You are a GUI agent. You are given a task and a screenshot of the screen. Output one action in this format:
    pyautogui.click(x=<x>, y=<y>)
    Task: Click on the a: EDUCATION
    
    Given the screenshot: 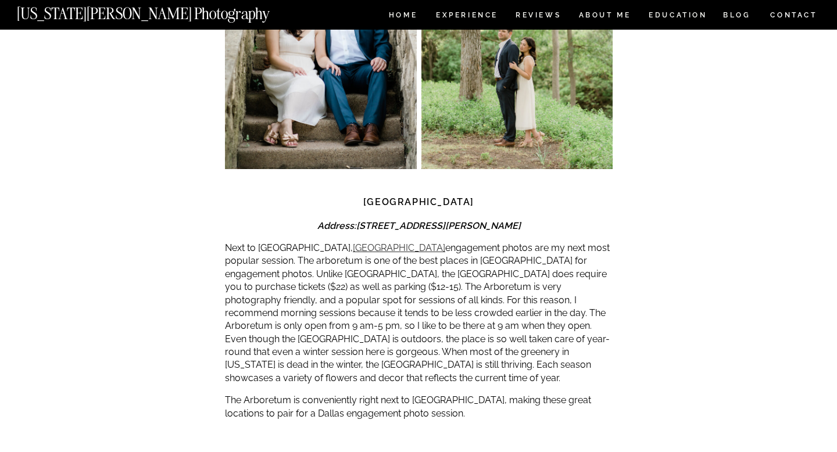 What is the action you would take?
    pyautogui.click(x=678, y=16)
    